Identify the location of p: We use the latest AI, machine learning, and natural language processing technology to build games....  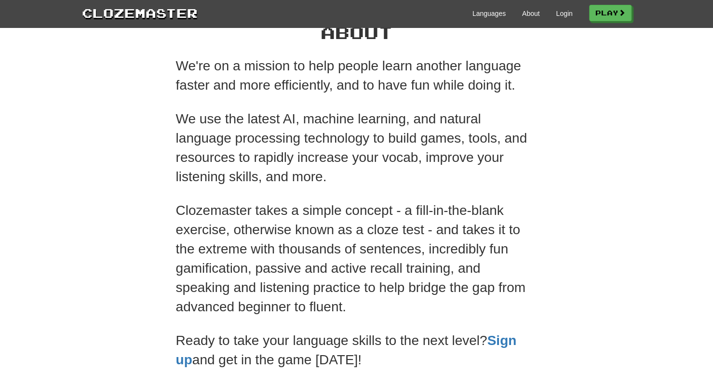
(357, 148).